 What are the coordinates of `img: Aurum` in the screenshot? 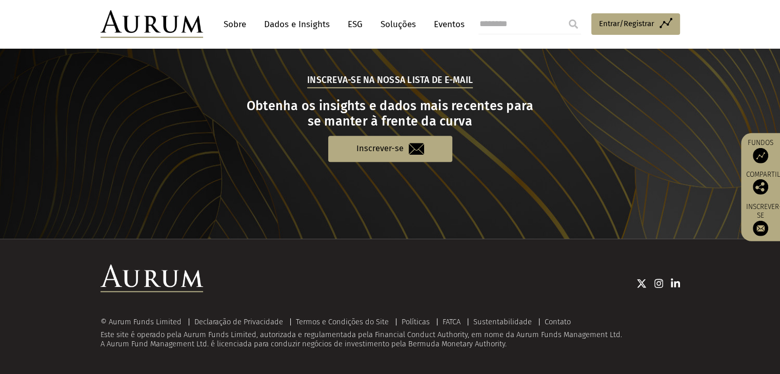 It's located at (152, 24).